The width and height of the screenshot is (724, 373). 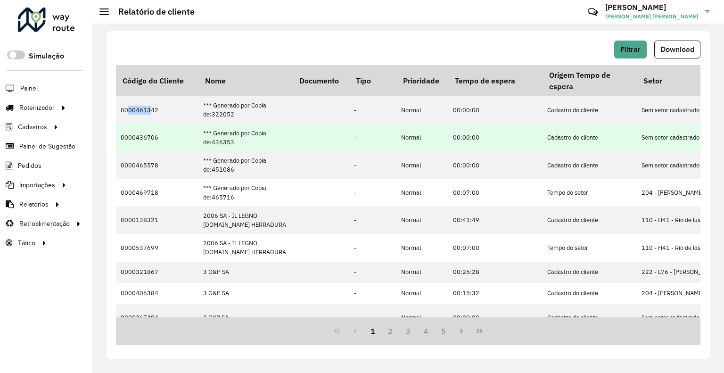 I want to click on button: 1, so click(x=373, y=331).